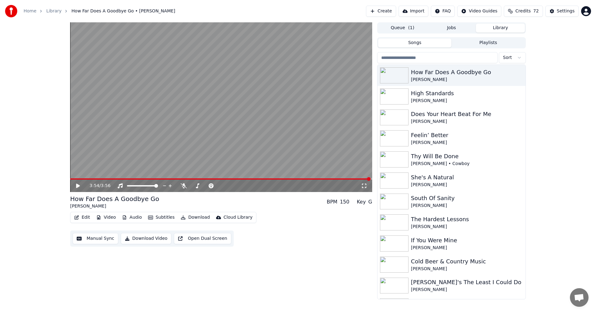 This screenshot has height=313, width=596. Describe the element at coordinates (99, 11) in the screenshot. I see `nav: breadcrumb` at that location.